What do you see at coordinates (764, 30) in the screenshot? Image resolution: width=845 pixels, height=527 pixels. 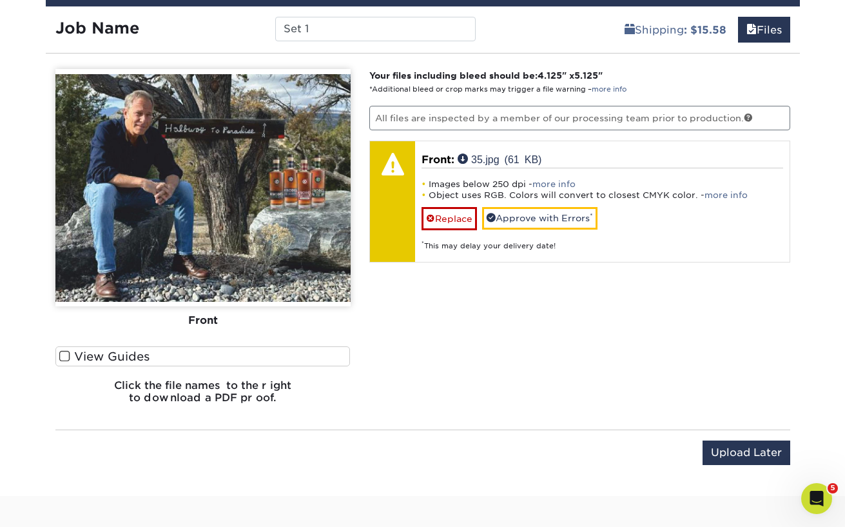 I see `a: Files` at bounding box center [764, 30].